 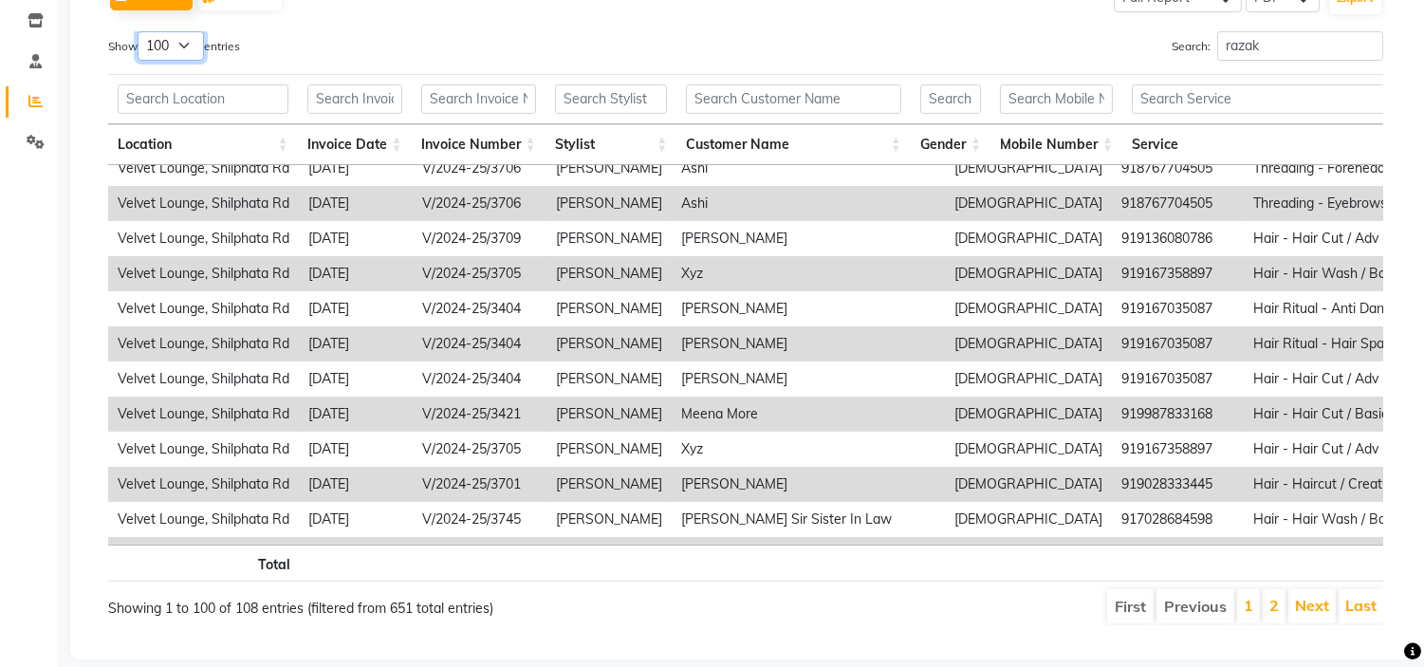 I want to click on input: Search Mobile Number, so click(x=1056, y=99).